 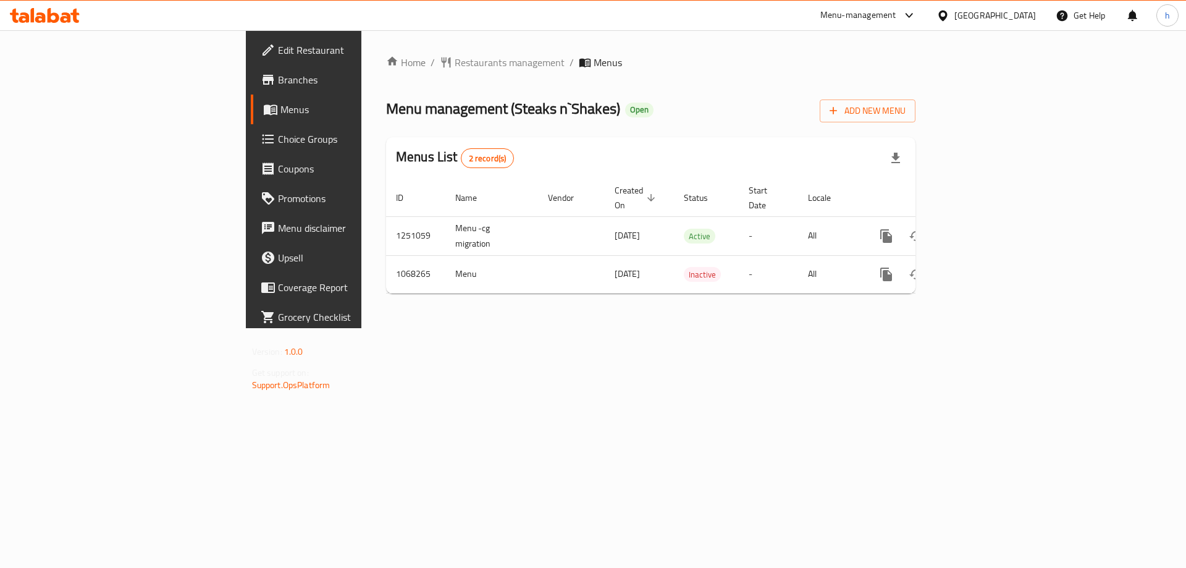 What do you see at coordinates (1168, 15) in the screenshot?
I see `span: h` at bounding box center [1168, 15].